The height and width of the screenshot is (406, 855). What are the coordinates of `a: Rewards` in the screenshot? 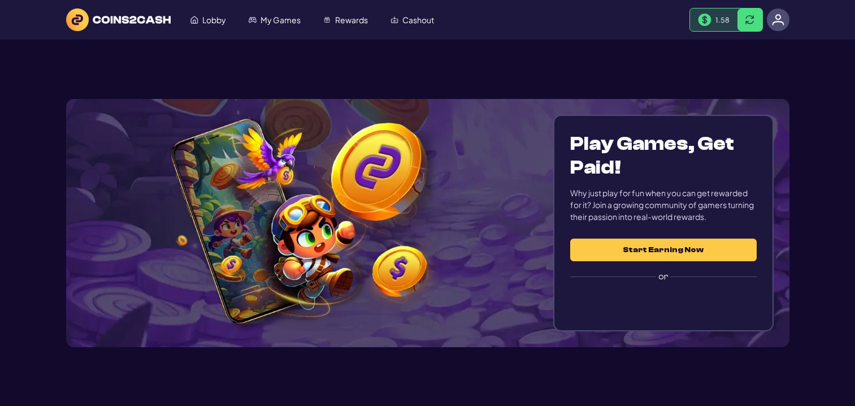 It's located at (345, 20).